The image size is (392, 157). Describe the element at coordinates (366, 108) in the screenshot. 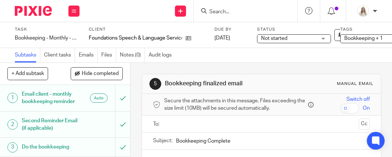

I see `span: On` at that location.